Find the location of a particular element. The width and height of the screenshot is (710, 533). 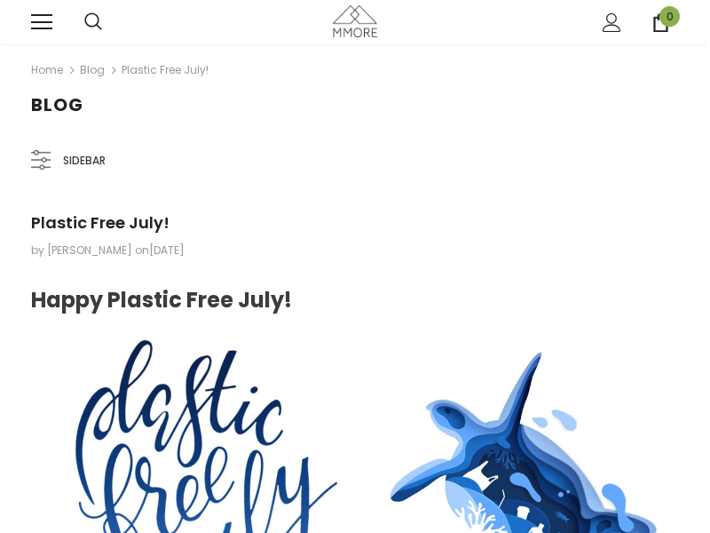

a: Home is located at coordinates (47, 70).